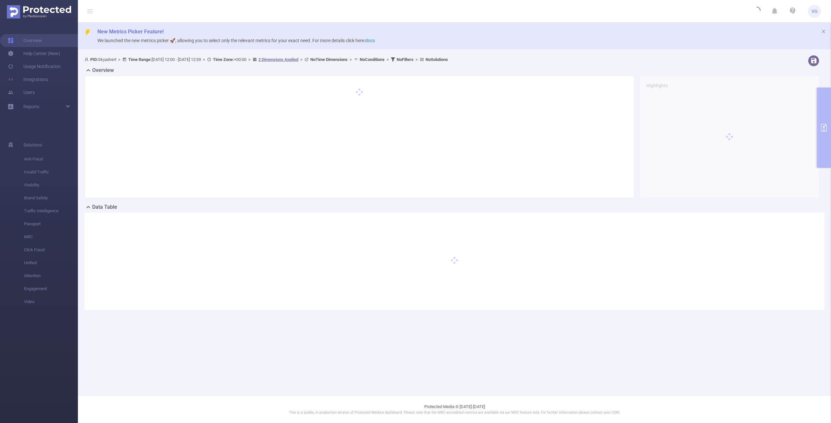  What do you see at coordinates (278, 59) in the screenshot?
I see `u: 2 Dimensions Applied` at bounding box center [278, 59].